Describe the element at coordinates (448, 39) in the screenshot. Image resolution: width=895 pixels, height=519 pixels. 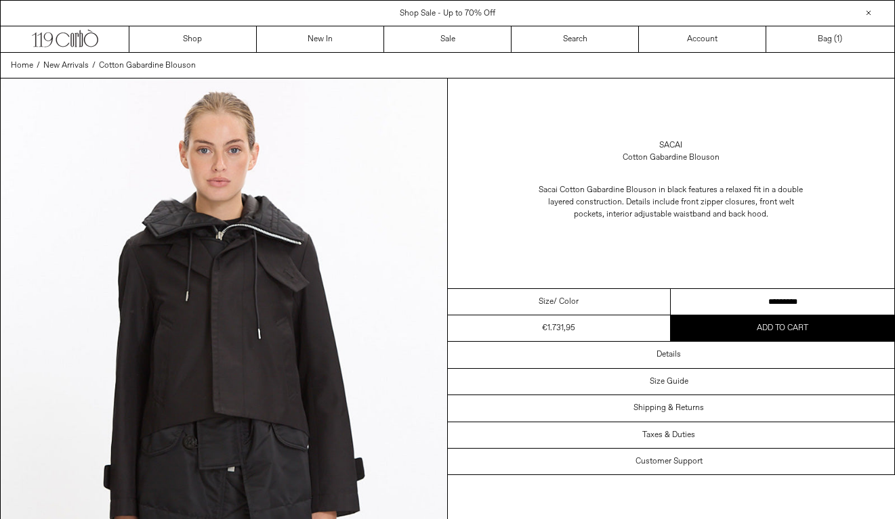
I see `a: Sale` at that location.